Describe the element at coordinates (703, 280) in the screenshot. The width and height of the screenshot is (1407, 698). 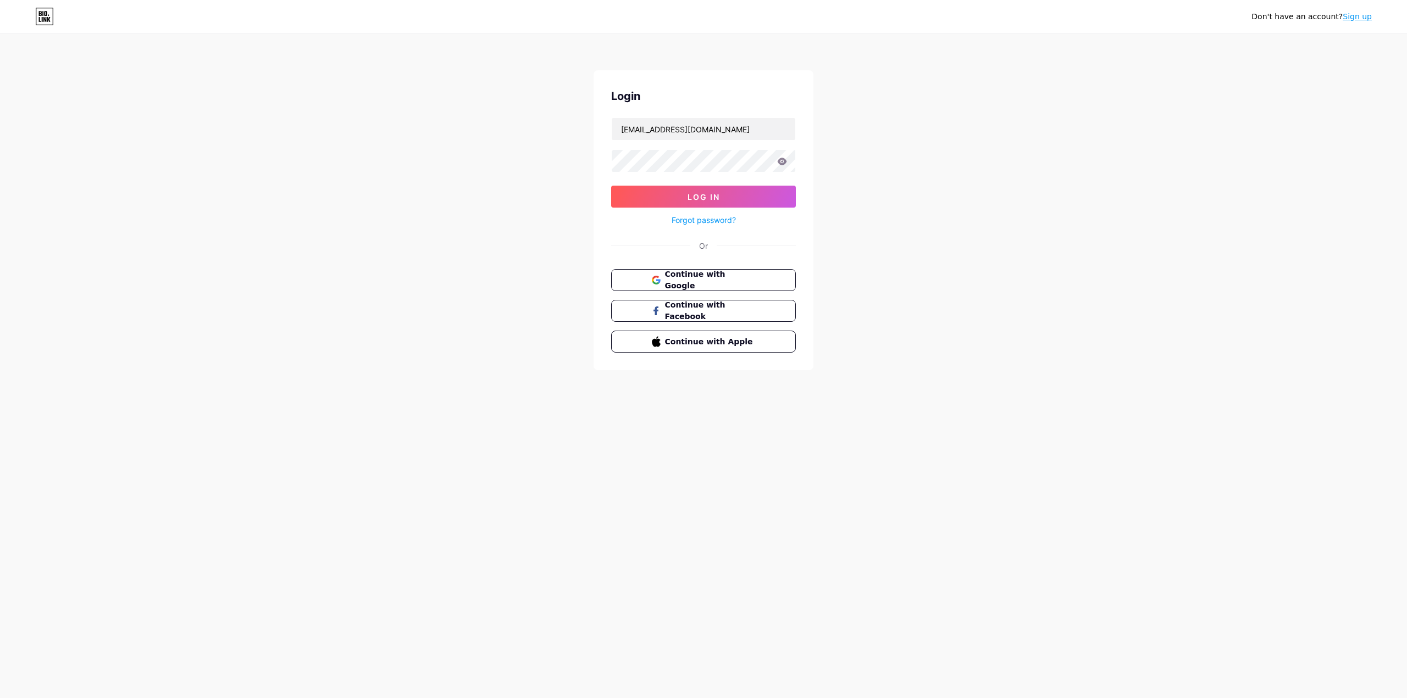
I see `a: Continue with Google` at that location.